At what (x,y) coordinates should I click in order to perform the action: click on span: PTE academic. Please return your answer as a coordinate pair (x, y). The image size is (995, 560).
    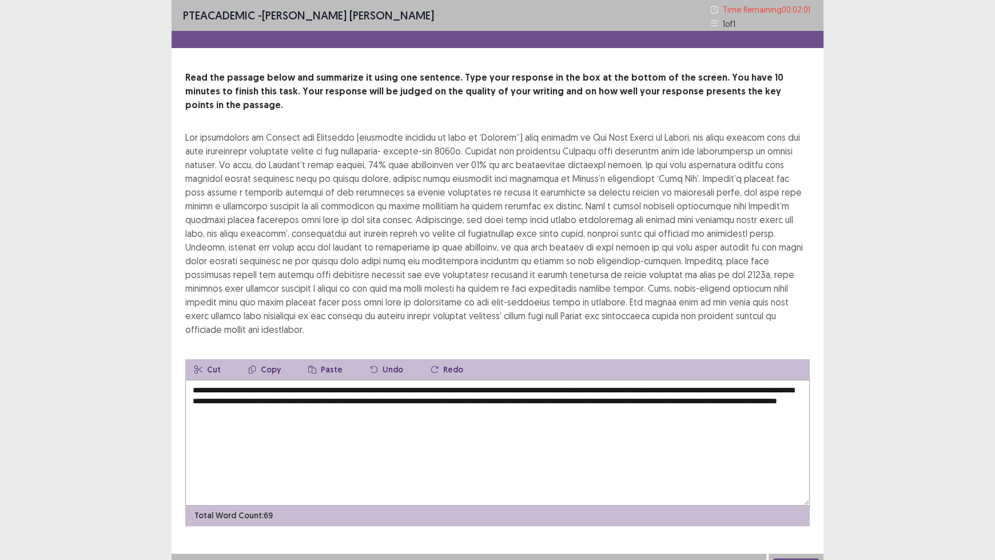
    Looking at the image, I should click on (219, 15).